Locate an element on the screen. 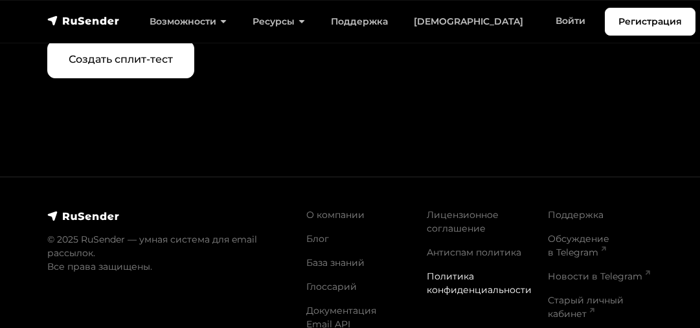  a: Новости в Telegram is located at coordinates (599, 276).